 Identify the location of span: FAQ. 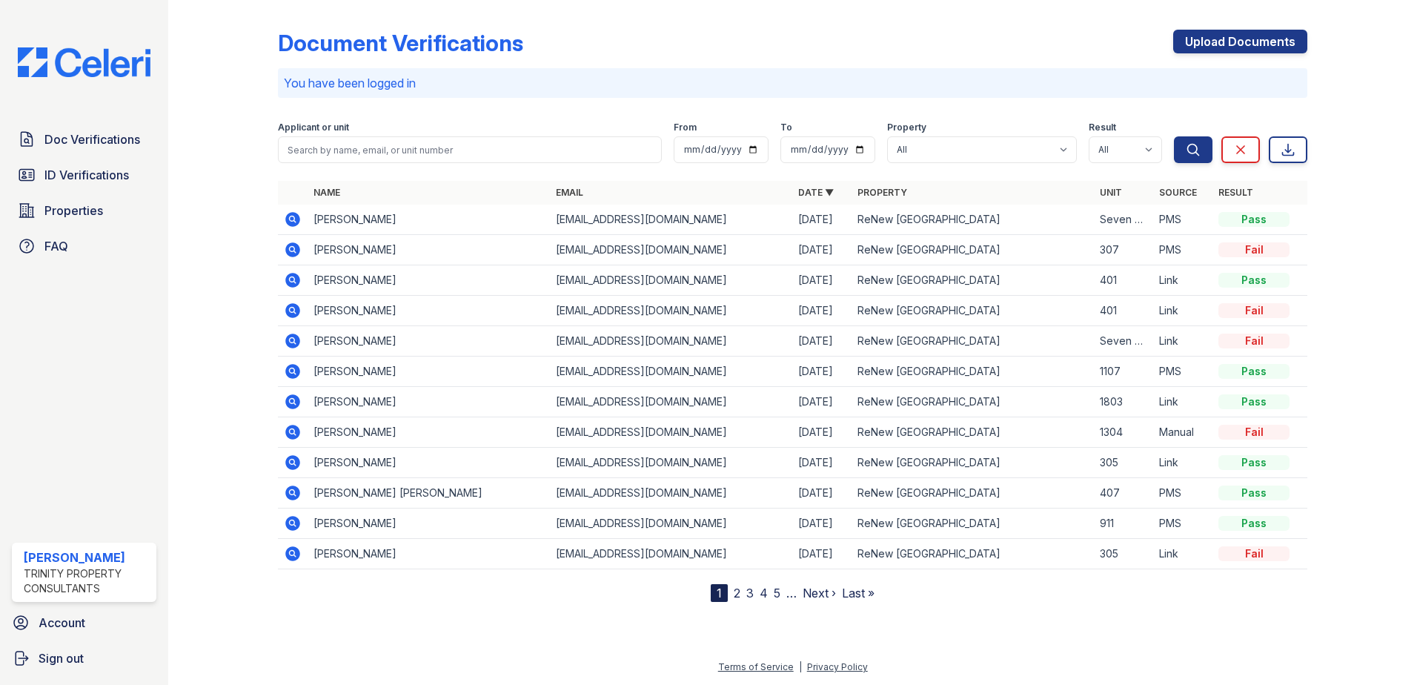
(56, 246).